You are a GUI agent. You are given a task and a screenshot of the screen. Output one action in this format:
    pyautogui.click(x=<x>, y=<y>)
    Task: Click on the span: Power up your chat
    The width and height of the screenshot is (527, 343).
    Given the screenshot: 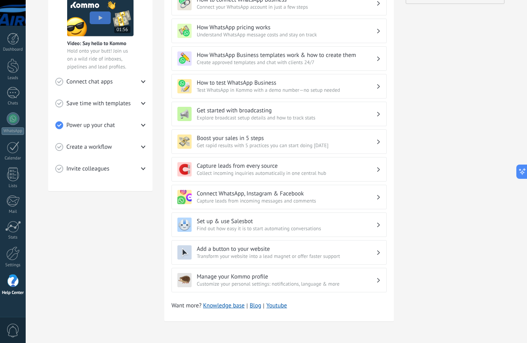 What is the action you would take?
    pyautogui.click(x=90, y=125)
    